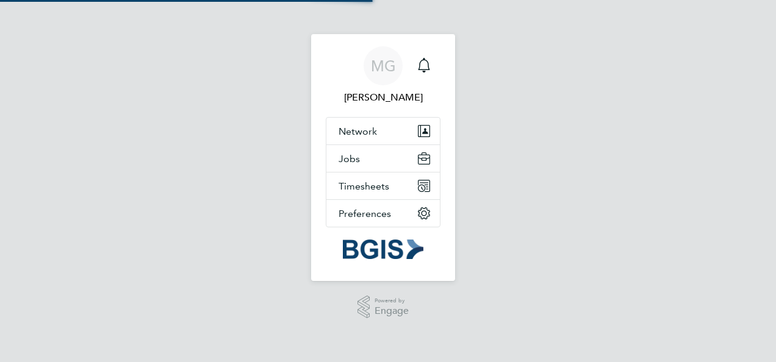  I want to click on span: Jobs, so click(349, 159).